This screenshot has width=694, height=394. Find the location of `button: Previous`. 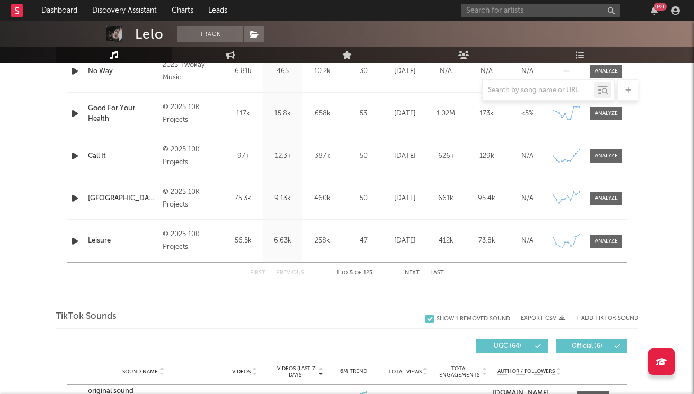

button: Previous is located at coordinates (290, 273).